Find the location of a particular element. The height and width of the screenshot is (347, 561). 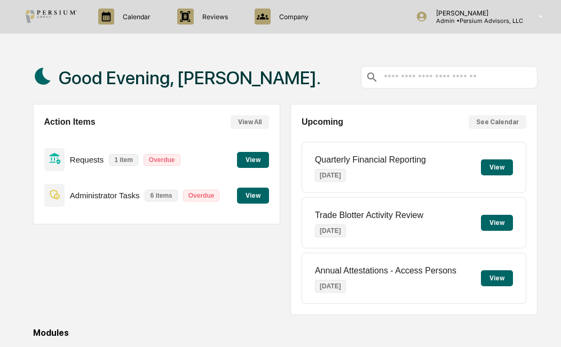

p: 6 items is located at coordinates (161, 196).